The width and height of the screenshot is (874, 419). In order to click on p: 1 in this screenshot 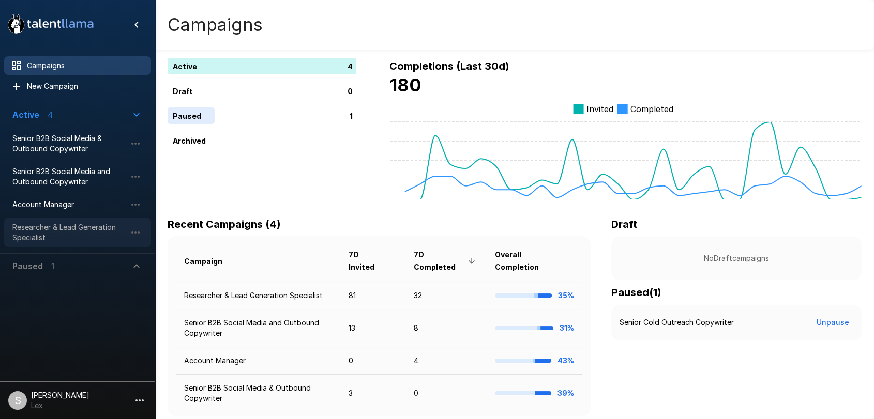, I will do `click(351, 116)`.